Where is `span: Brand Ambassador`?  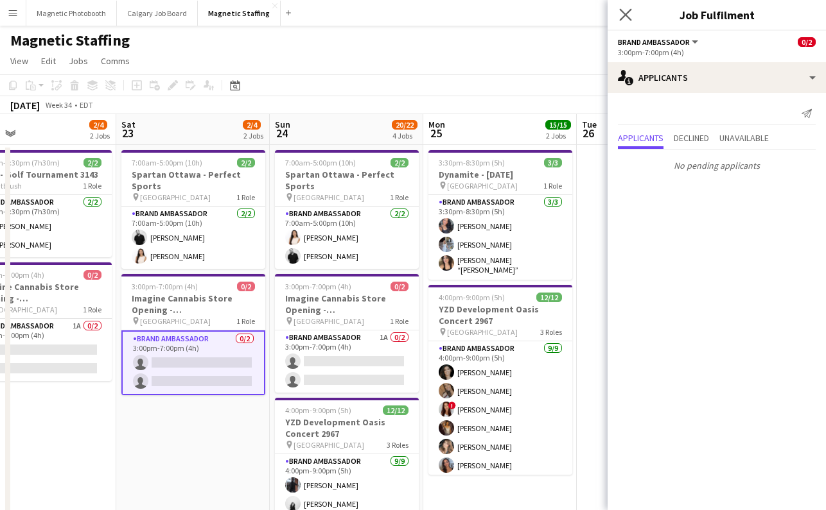 span: Brand Ambassador is located at coordinates (654, 42).